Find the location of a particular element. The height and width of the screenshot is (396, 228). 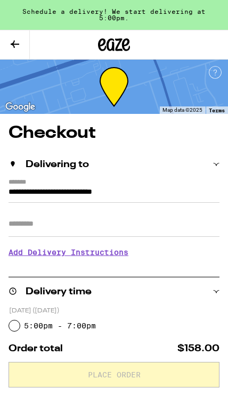

button: Place Order is located at coordinates (114, 374).